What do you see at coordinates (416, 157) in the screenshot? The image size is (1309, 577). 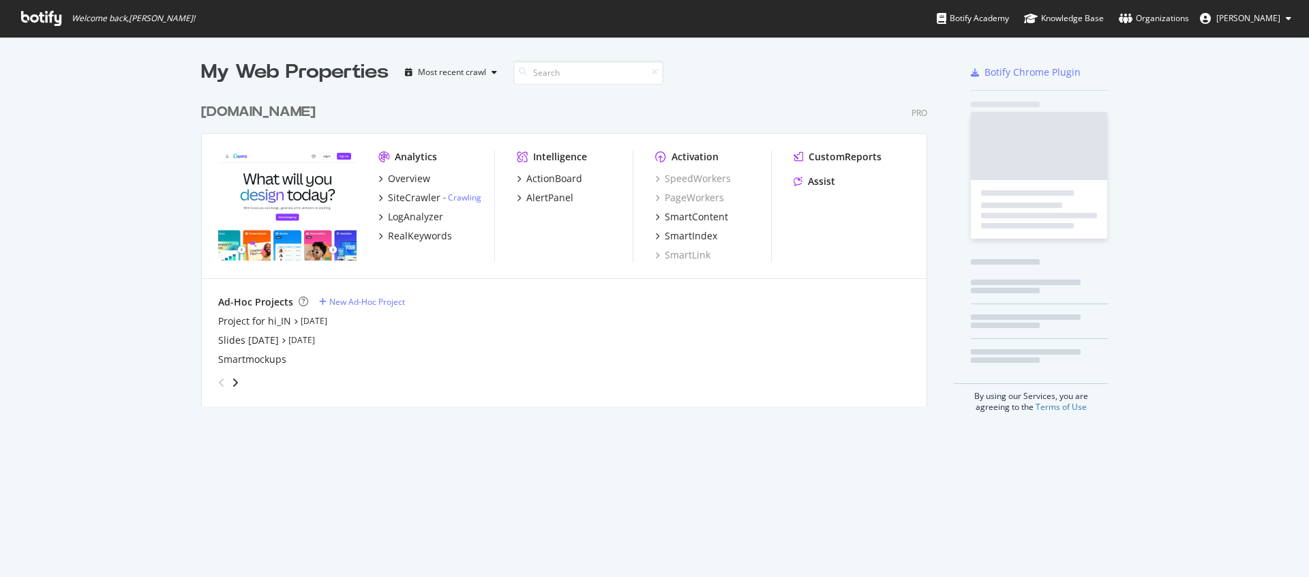 I see `div: Analytics` at bounding box center [416, 157].